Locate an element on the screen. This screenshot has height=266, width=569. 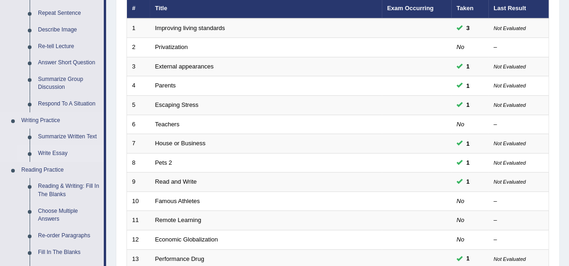
a: Remote Learning is located at coordinates (178, 220).